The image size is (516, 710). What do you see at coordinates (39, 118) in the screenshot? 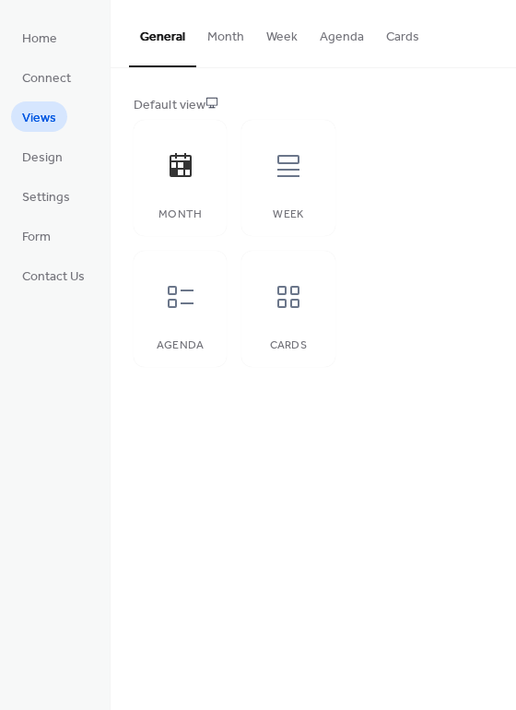
I see `span: Views` at bounding box center [39, 118].